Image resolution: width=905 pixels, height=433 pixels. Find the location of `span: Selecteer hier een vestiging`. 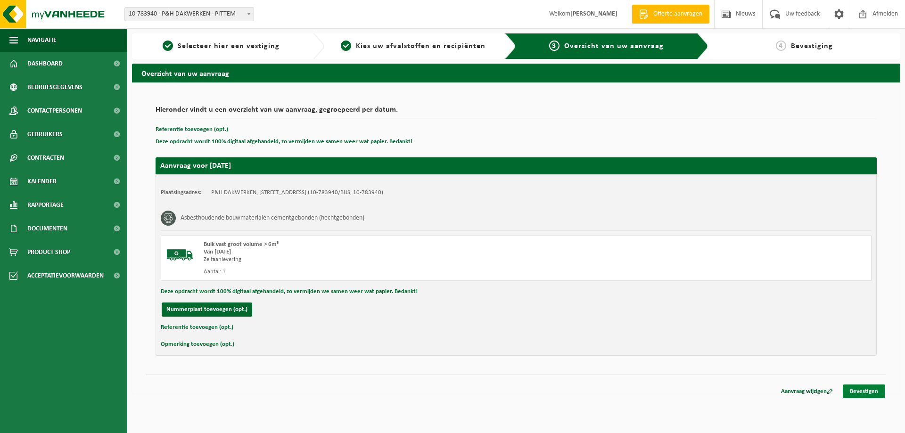

span: Selecteer hier een vestiging is located at coordinates (229, 46).